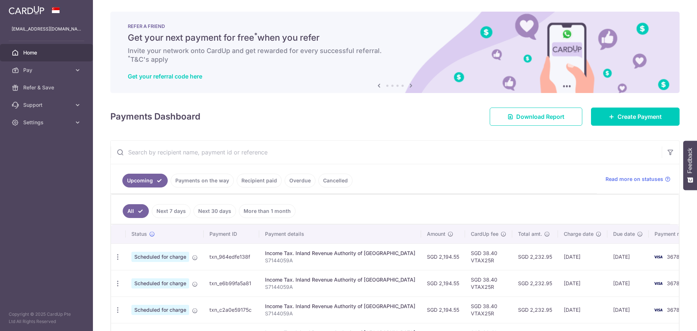 Image resolution: width=697 pixels, height=331 pixels. Describe the element at coordinates (231, 283) in the screenshot. I see `td: txn_e6b99fa5a81` at that location.